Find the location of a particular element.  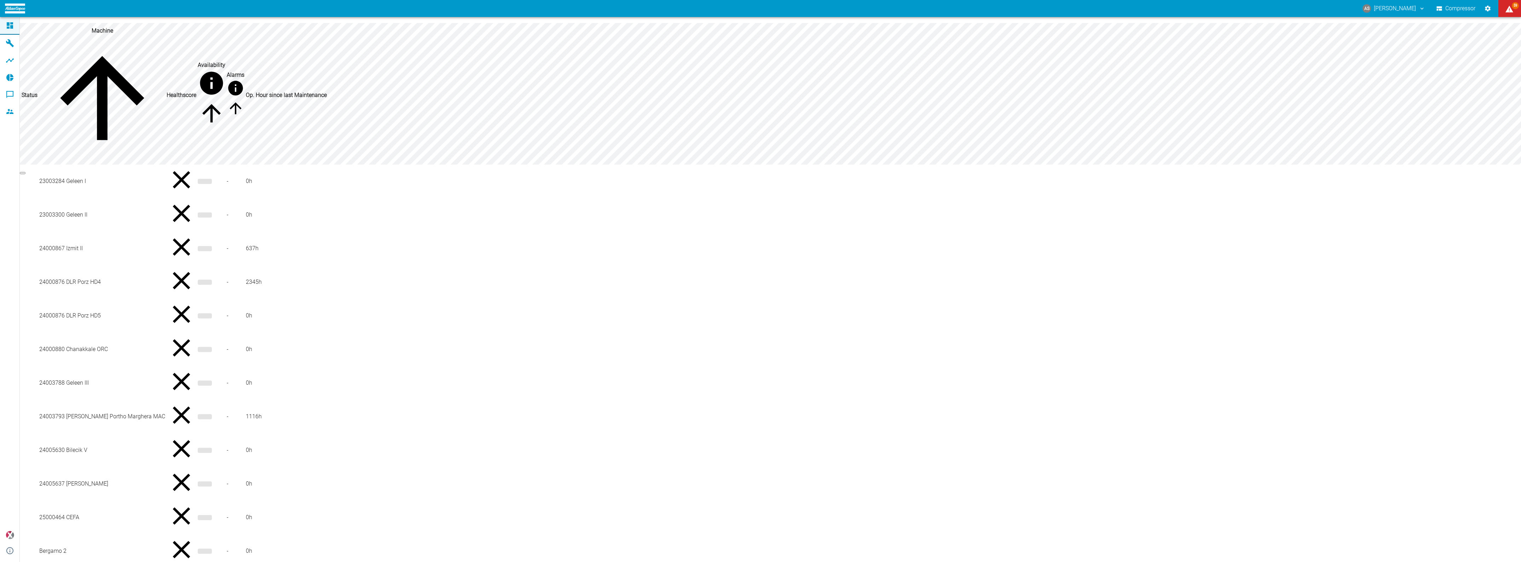

td: 23003300 Geleen II is located at coordinates (102, 214).